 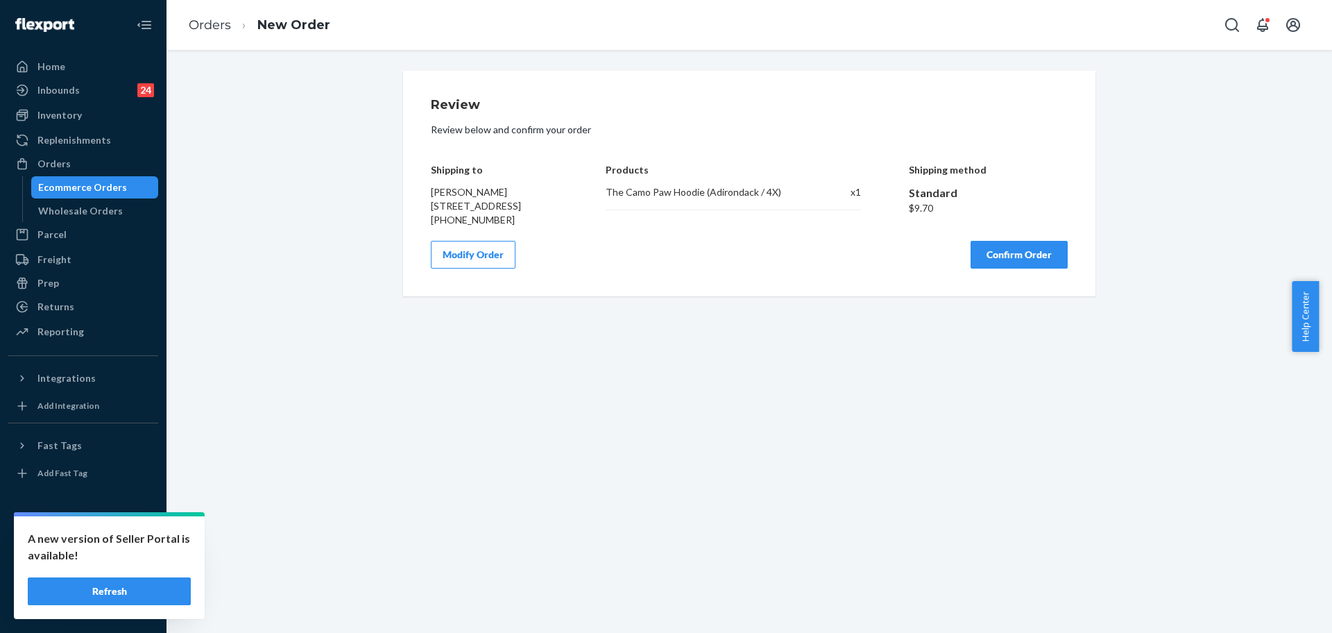 What do you see at coordinates (44, 25) in the screenshot?
I see `img: Flexport logo` at bounding box center [44, 25].